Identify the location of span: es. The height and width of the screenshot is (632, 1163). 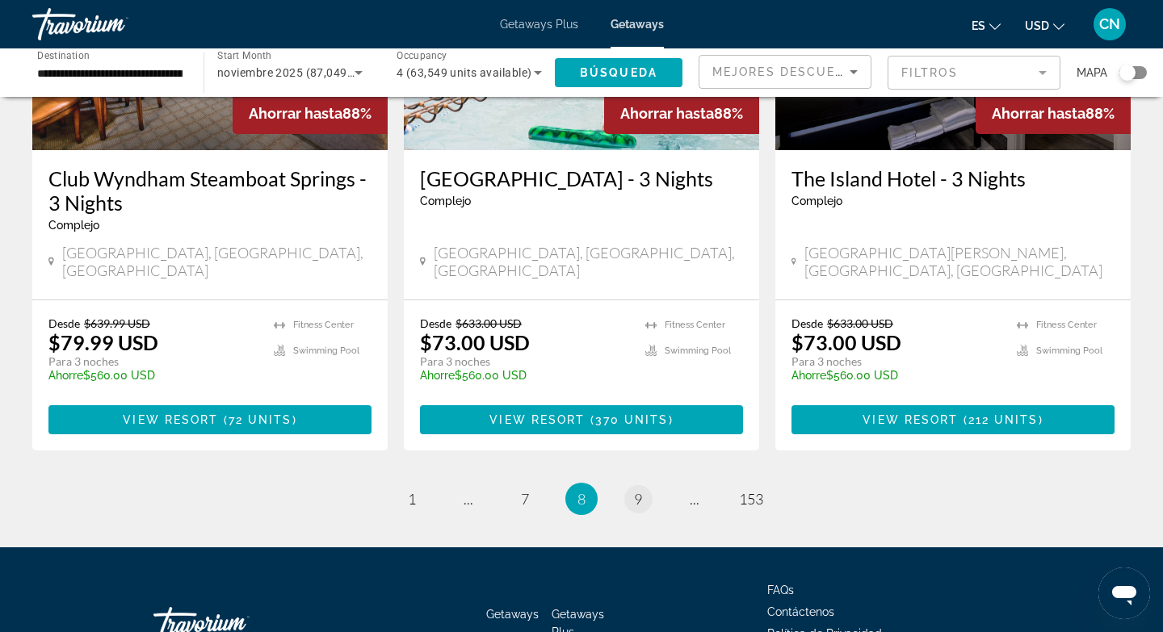
(978, 26).